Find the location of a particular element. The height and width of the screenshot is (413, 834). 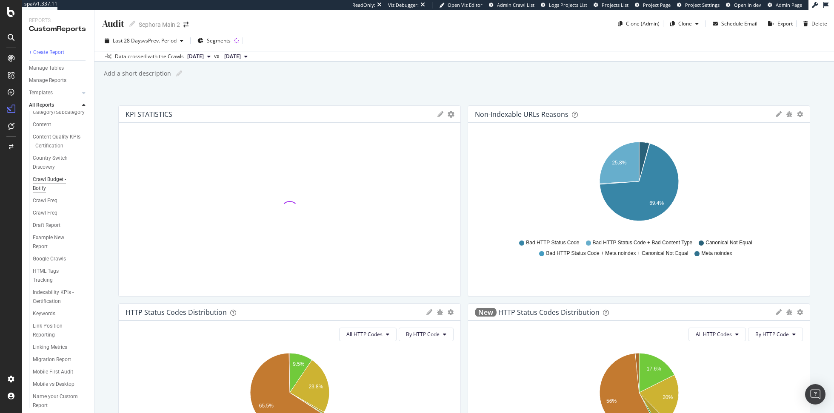

div: Data crossed with the Crawls is located at coordinates (149, 57).